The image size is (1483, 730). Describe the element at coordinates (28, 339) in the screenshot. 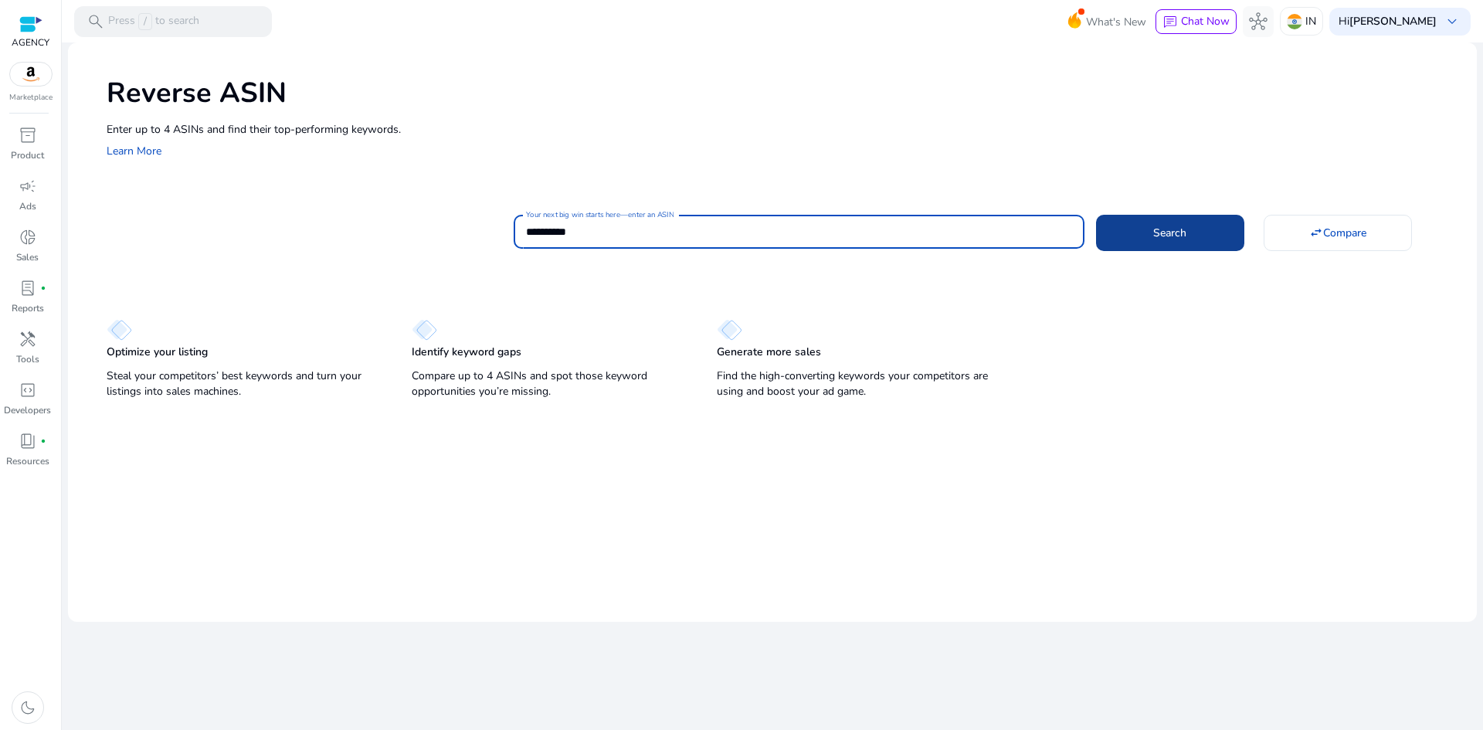

I see `span: handyman` at that location.